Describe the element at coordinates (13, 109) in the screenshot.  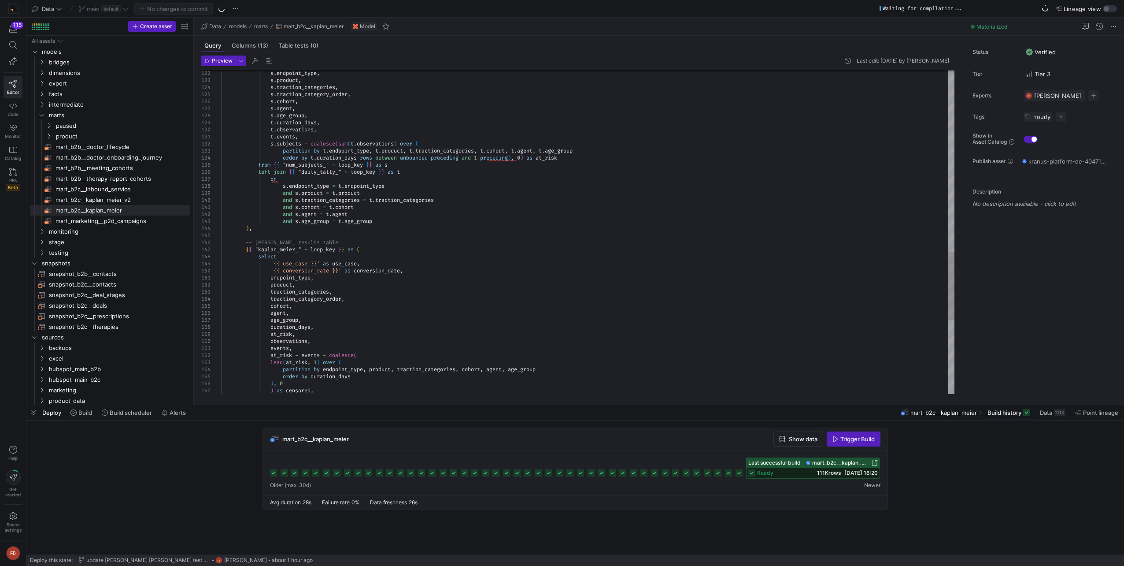
I see `a: Code` at that location.